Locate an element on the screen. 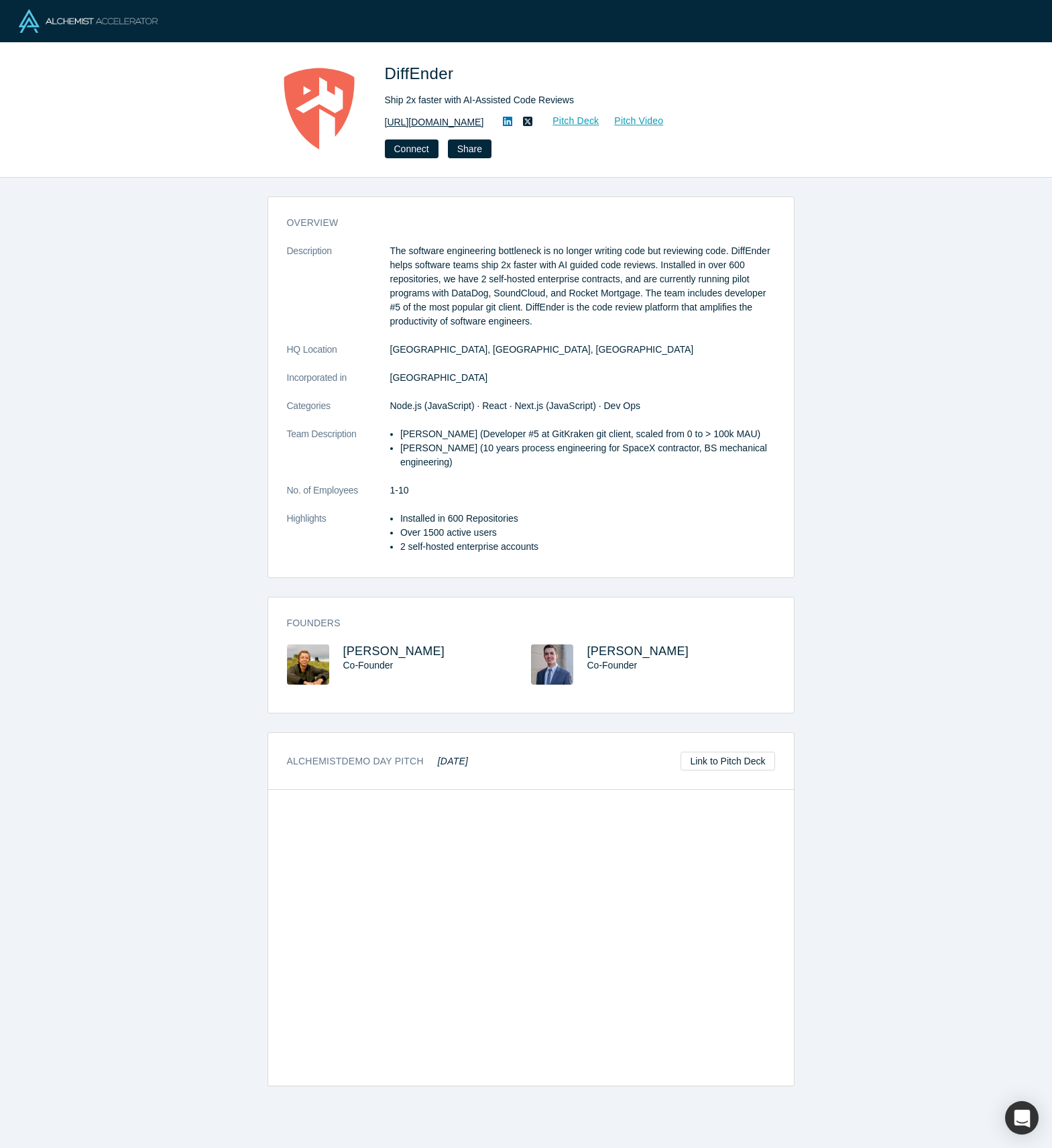  button: Connect is located at coordinates (412, 149).